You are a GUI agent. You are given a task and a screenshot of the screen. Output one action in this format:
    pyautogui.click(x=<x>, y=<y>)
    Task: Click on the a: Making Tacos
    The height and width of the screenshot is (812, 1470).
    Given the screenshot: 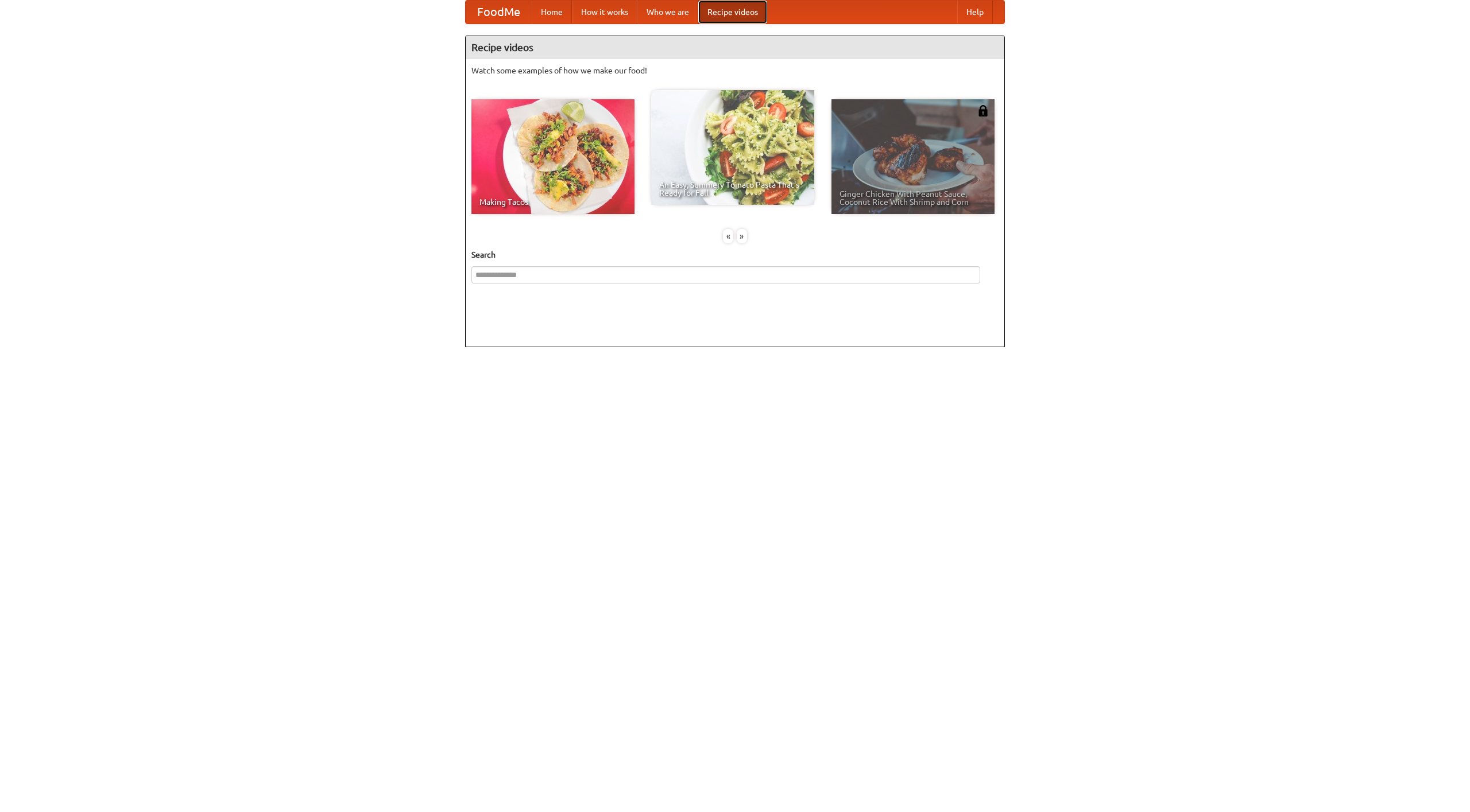 What is the action you would take?
    pyautogui.click(x=553, y=157)
    